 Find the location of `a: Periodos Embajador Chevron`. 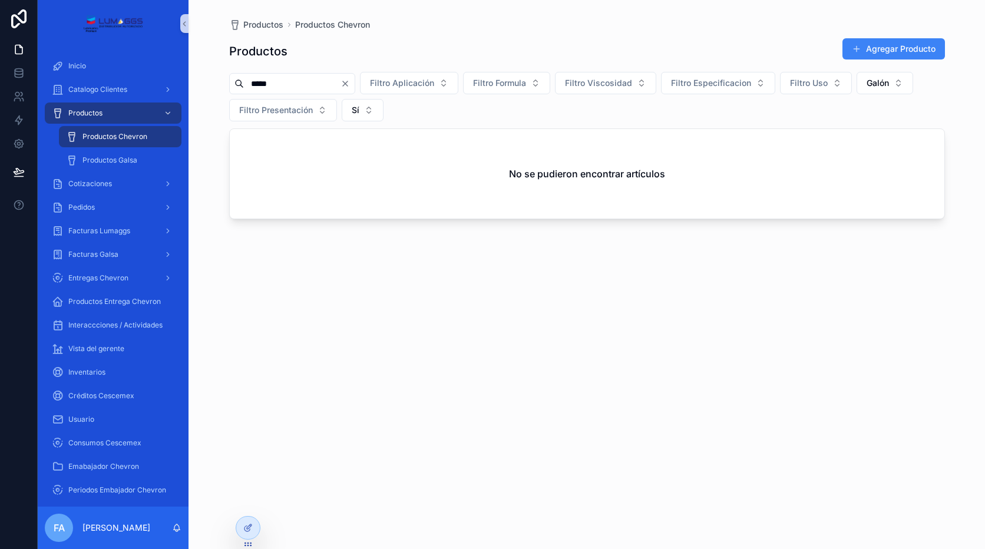

a: Periodos Embajador Chevron is located at coordinates (113, 490).